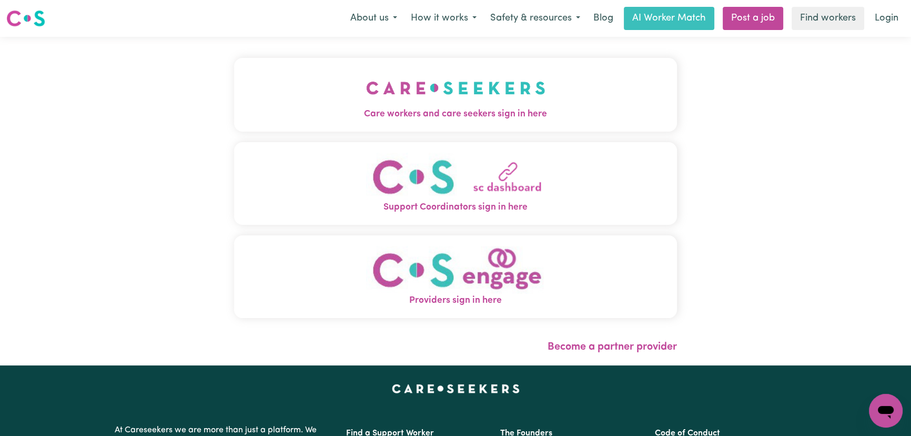 The height and width of the screenshot is (436, 911). What do you see at coordinates (443, 18) in the screenshot?
I see `button: How it works` at bounding box center [443, 18].